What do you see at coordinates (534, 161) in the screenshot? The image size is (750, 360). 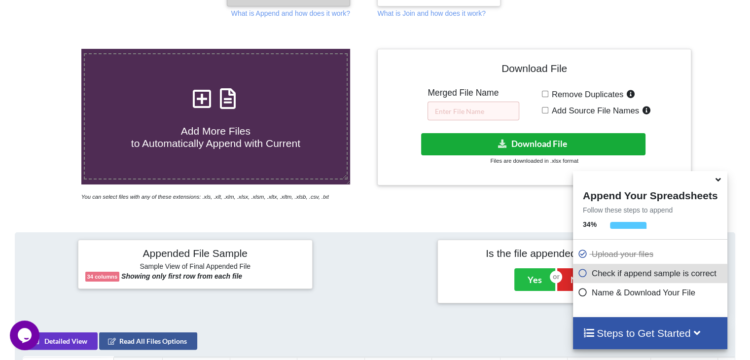 I see `small: Files are downloaded in .xlsx format` at bounding box center [534, 161].